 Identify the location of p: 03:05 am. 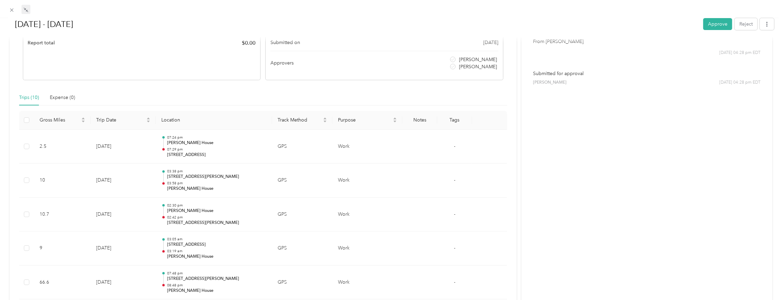
(217, 239).